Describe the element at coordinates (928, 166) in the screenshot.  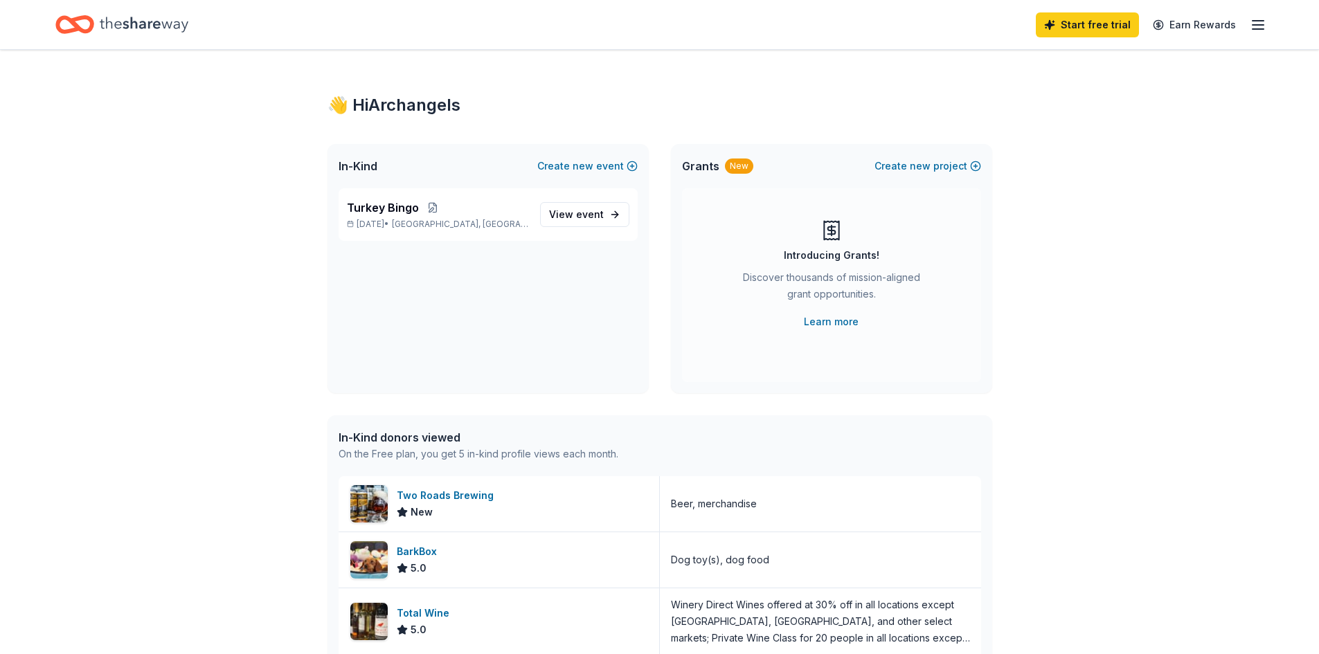
I see `button: Createnewproject` at that location.